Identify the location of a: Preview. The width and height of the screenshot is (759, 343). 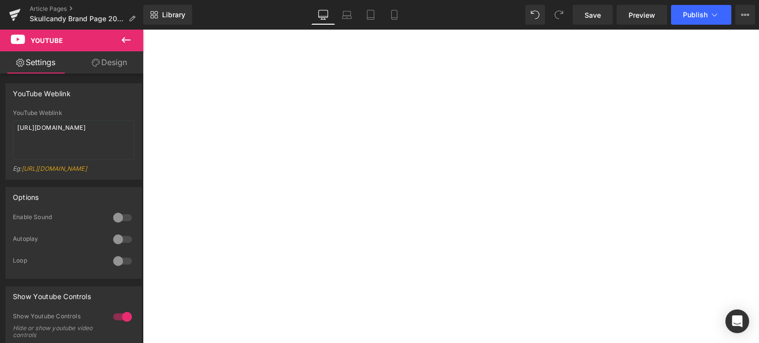
(642, 15).